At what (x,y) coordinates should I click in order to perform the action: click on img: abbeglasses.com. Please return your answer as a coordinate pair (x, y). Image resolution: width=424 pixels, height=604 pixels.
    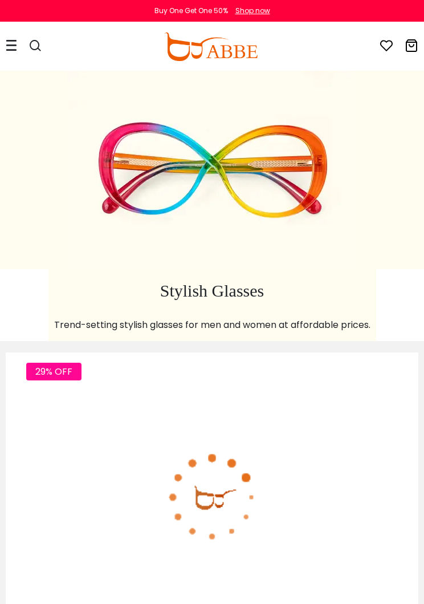
    Looking at the image, I should click on (211, 47).